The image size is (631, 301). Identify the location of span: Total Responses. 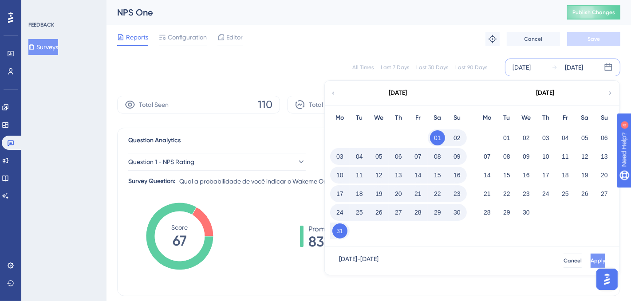
(332, 105).